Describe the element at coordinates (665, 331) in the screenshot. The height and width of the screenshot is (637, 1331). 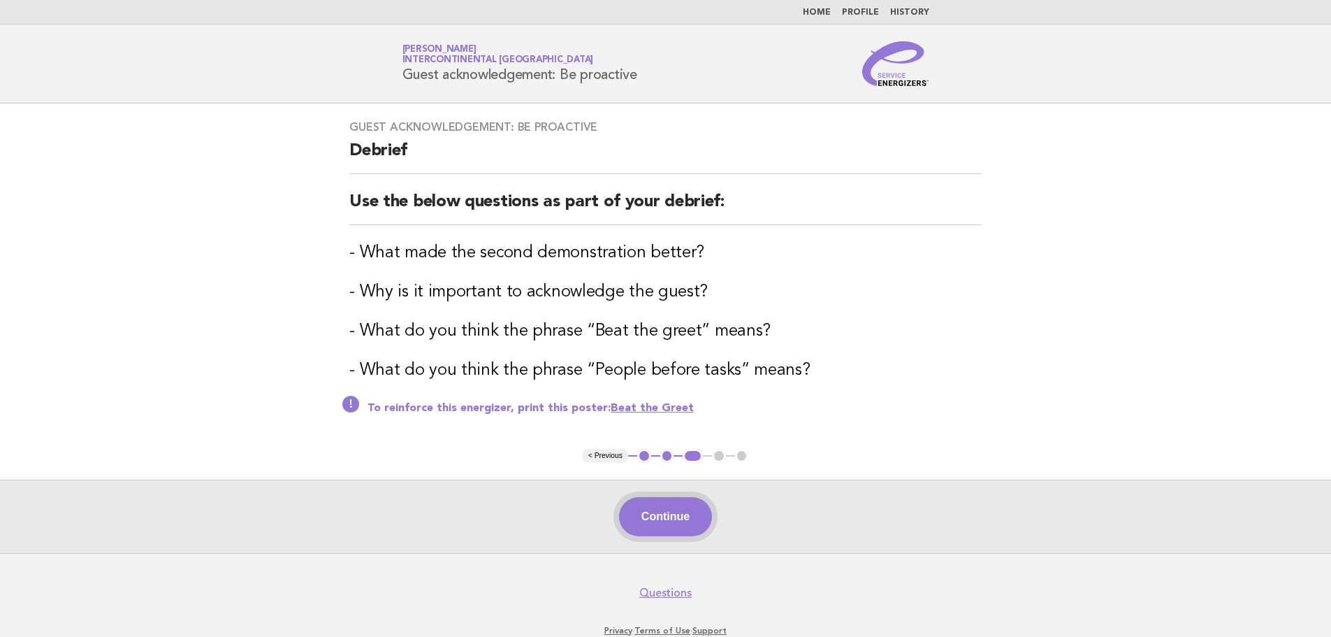
I see `h3: - What do you think the phrase “Beat the greet” means?` at that location.